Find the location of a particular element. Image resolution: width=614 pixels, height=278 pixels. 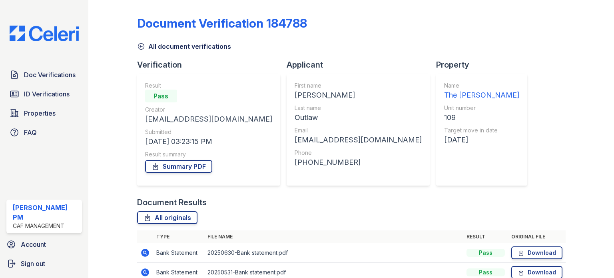

span: Account is located at coordinates (33, 244).